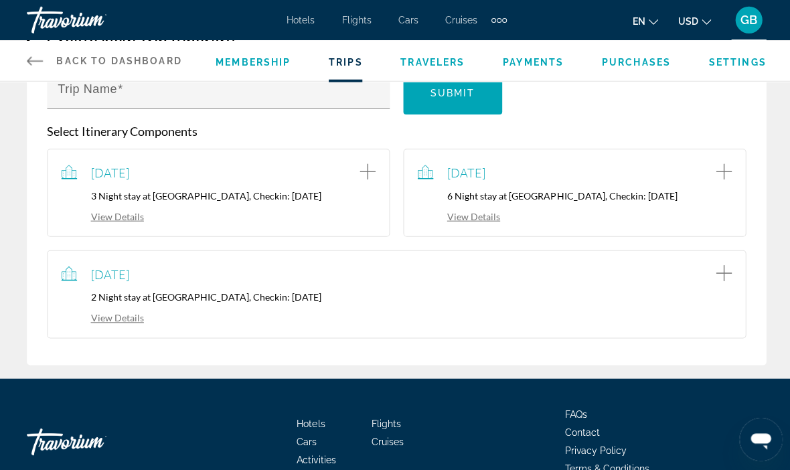 The width and height of the screenshot is (790, 470). What do you see at coordinates (94, 440) in the screenshot?
I see `a: Go Home` at bounding box center [94, 440].